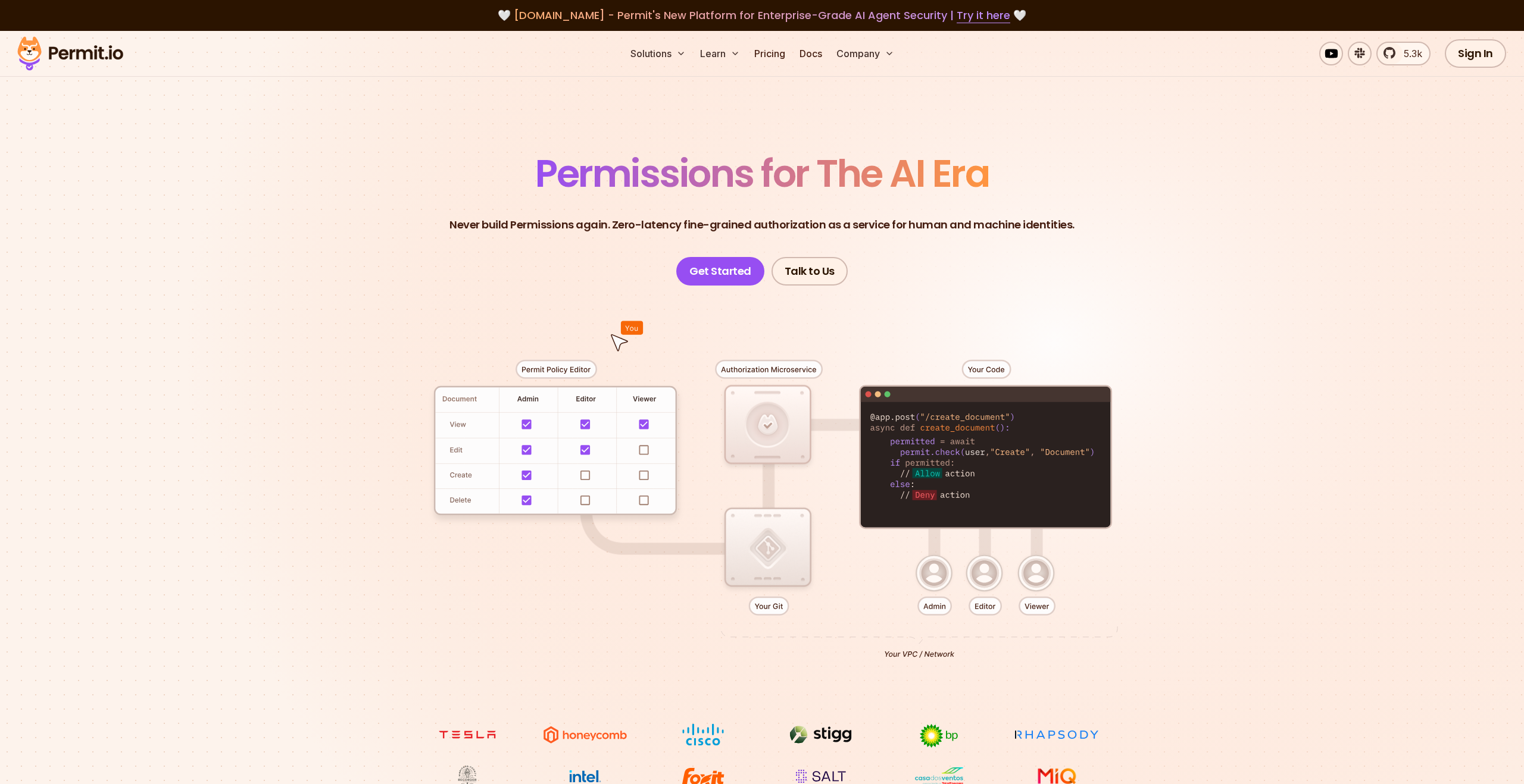 The height and width of the screenshot is (784, 1524). What do you see at coordinates (1475, 54) in the screenshot?
I see `a: Sign In` at bounding box center [1475, 54].